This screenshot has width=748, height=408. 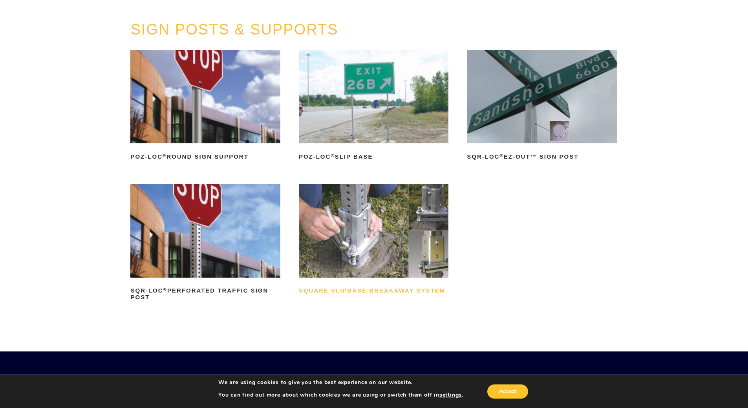 What do you see at coordinates (205, 157) in the screenshot?
I see `h2: POZ-LOC Round Sign Support` at bounding box center [205, 157].